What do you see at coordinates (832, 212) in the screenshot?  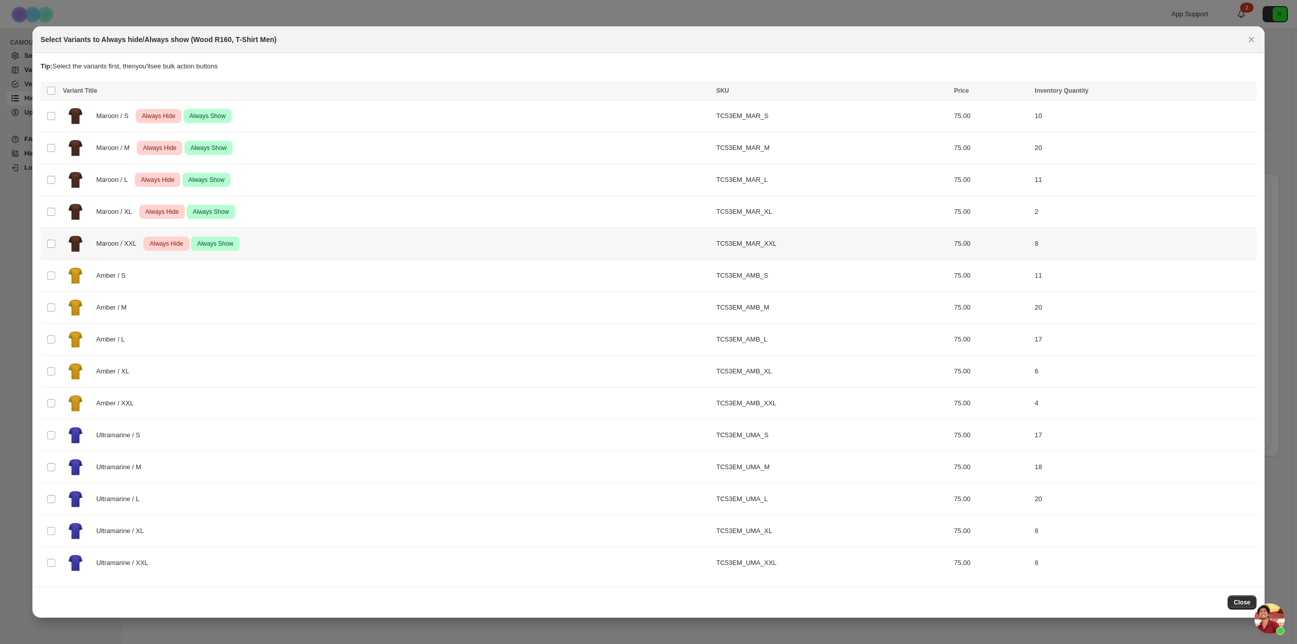 I see `td: TC53EM_MAR_XL` at bounding box center [832, 212].